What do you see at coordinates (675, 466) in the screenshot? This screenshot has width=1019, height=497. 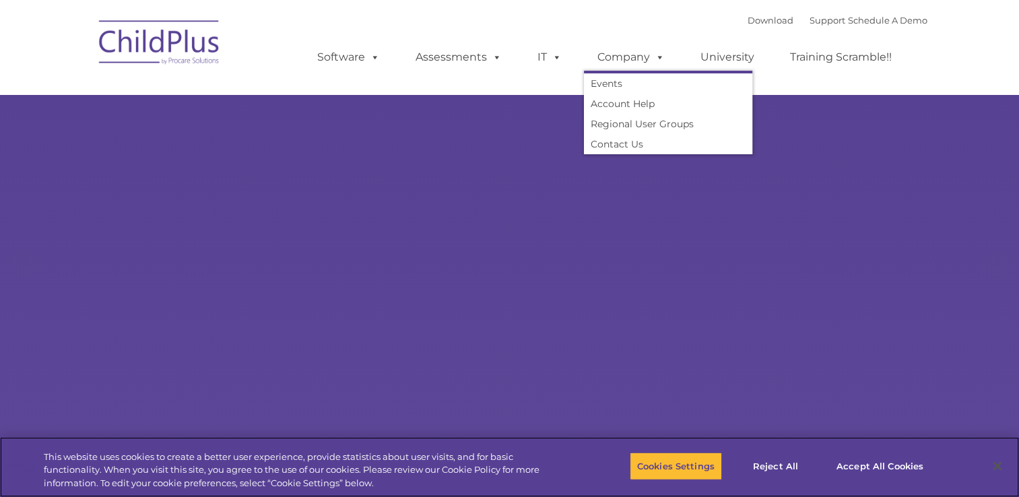 I see `button: Cookies Settings` at bounding box center [675, 466].